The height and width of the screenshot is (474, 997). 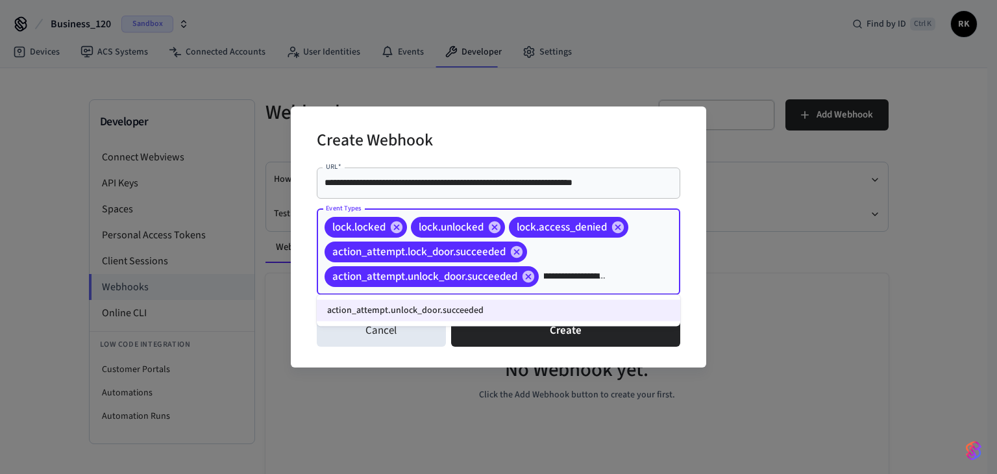 What do you see at coordinates (569, 227) in the screenshot?
I see `div: lock.access_denied` at bounding box center [569, 227].